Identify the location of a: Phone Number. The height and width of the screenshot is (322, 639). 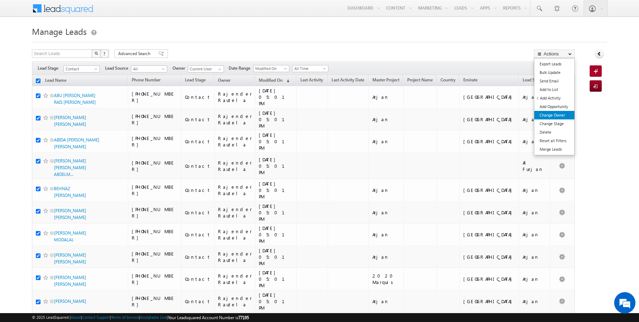
(146, 81).